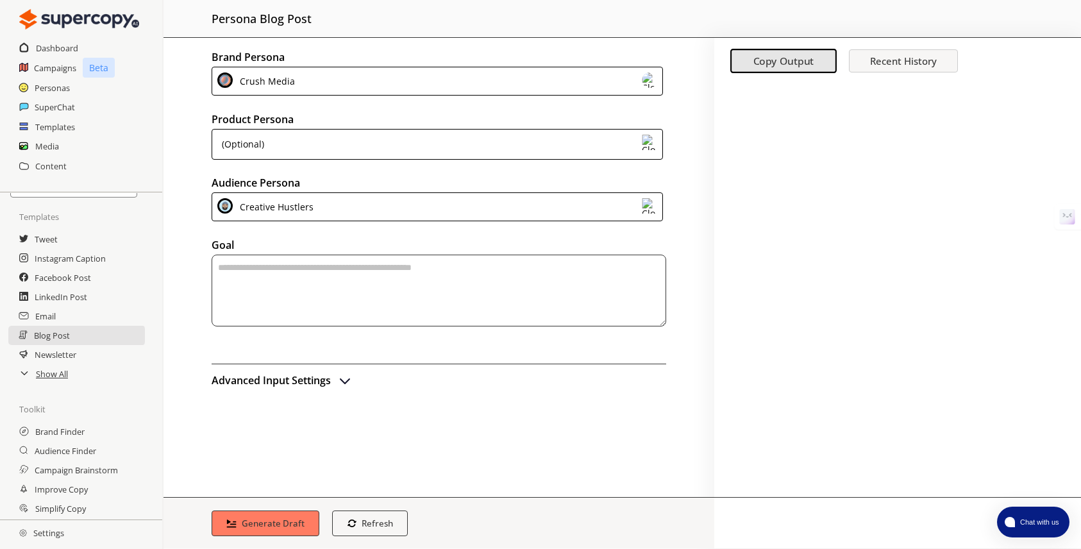 This screenshot has width=1081, height=549. I want to click on a: Campaigns, so click(55, 68).